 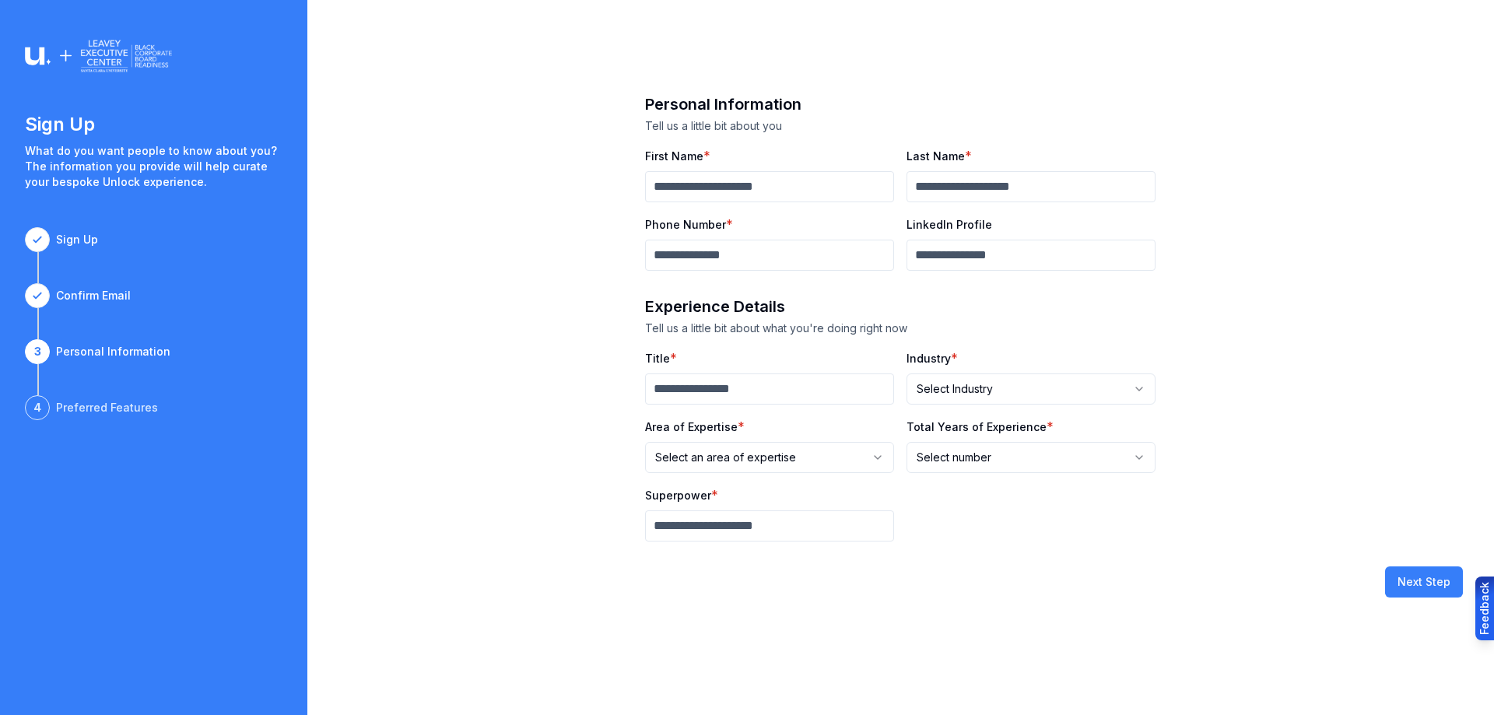 I want to click on p: What do you want people to know about you? The information you provide will help curate your besp..., so click(x=153, y=167).